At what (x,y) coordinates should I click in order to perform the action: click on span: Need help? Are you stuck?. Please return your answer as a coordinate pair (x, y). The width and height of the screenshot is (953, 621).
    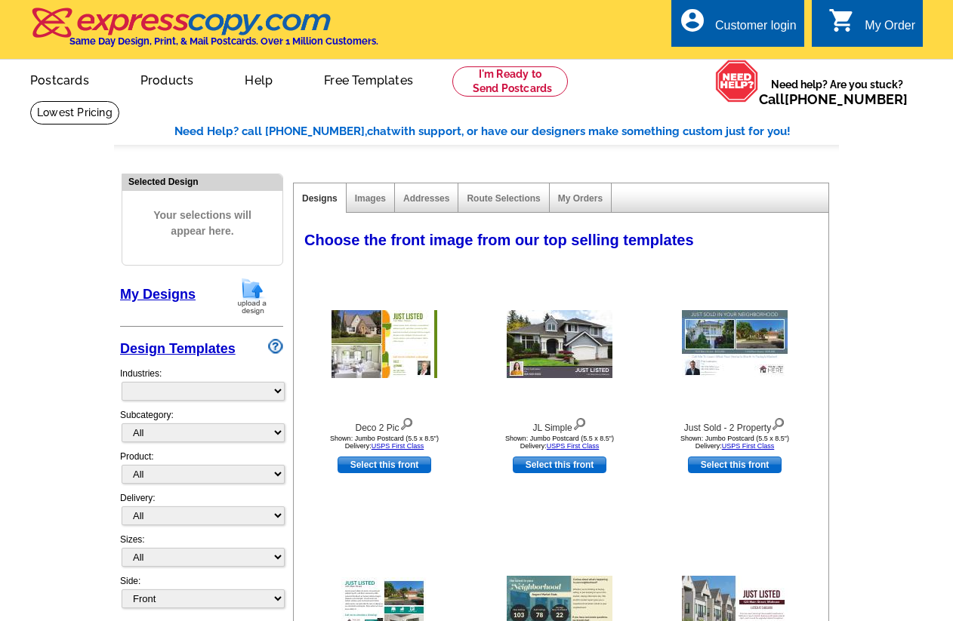
    Looking at the image, I should click on (836, 92).